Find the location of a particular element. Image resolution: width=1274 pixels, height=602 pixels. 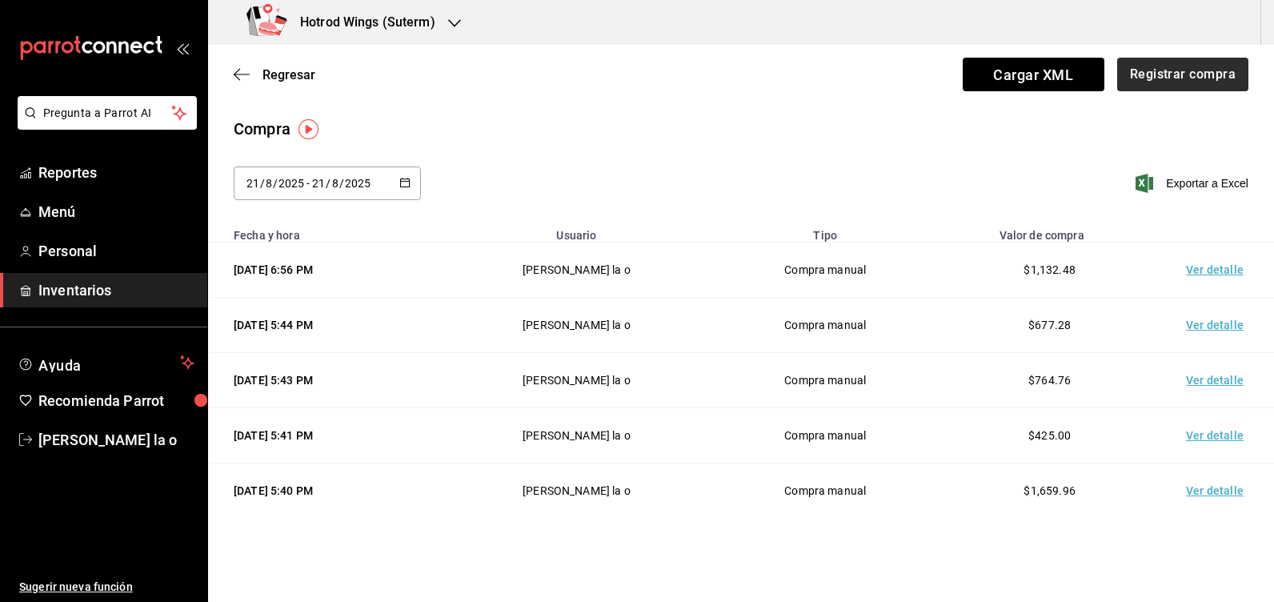

th: Tipo is located at coordinates (825, 230).